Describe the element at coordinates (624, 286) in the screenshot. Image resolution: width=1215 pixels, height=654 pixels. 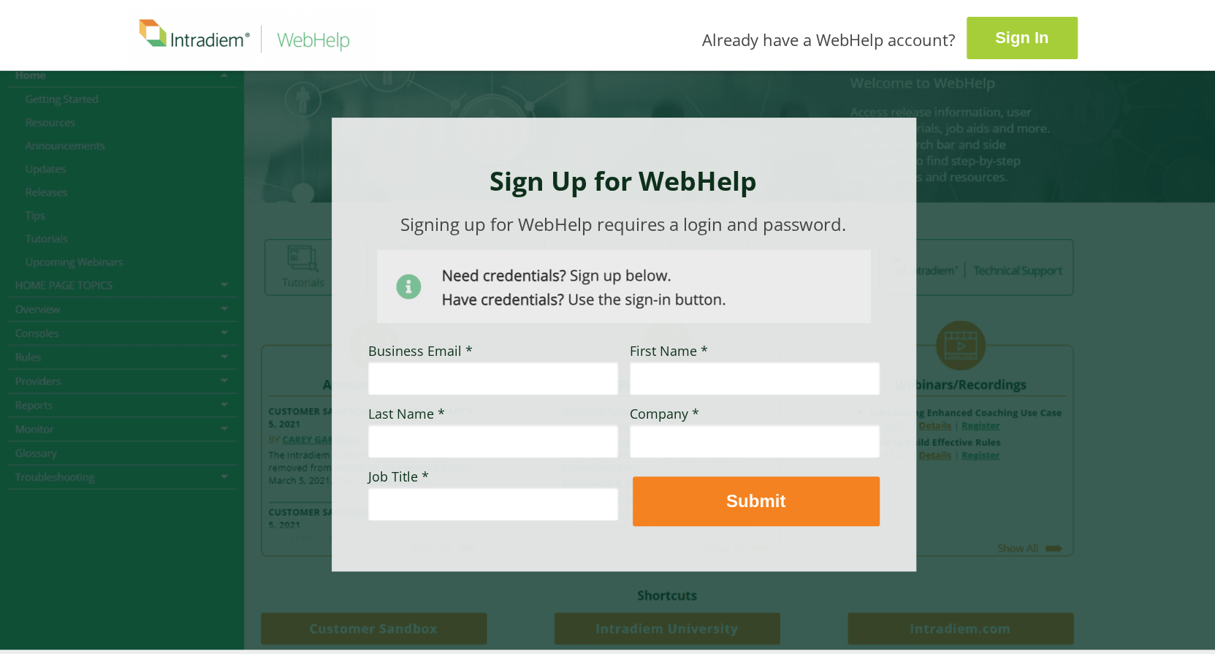
I see `img: Need Credentials? Sign up below. Have Credentials? Use the sign-in button.` at that location.